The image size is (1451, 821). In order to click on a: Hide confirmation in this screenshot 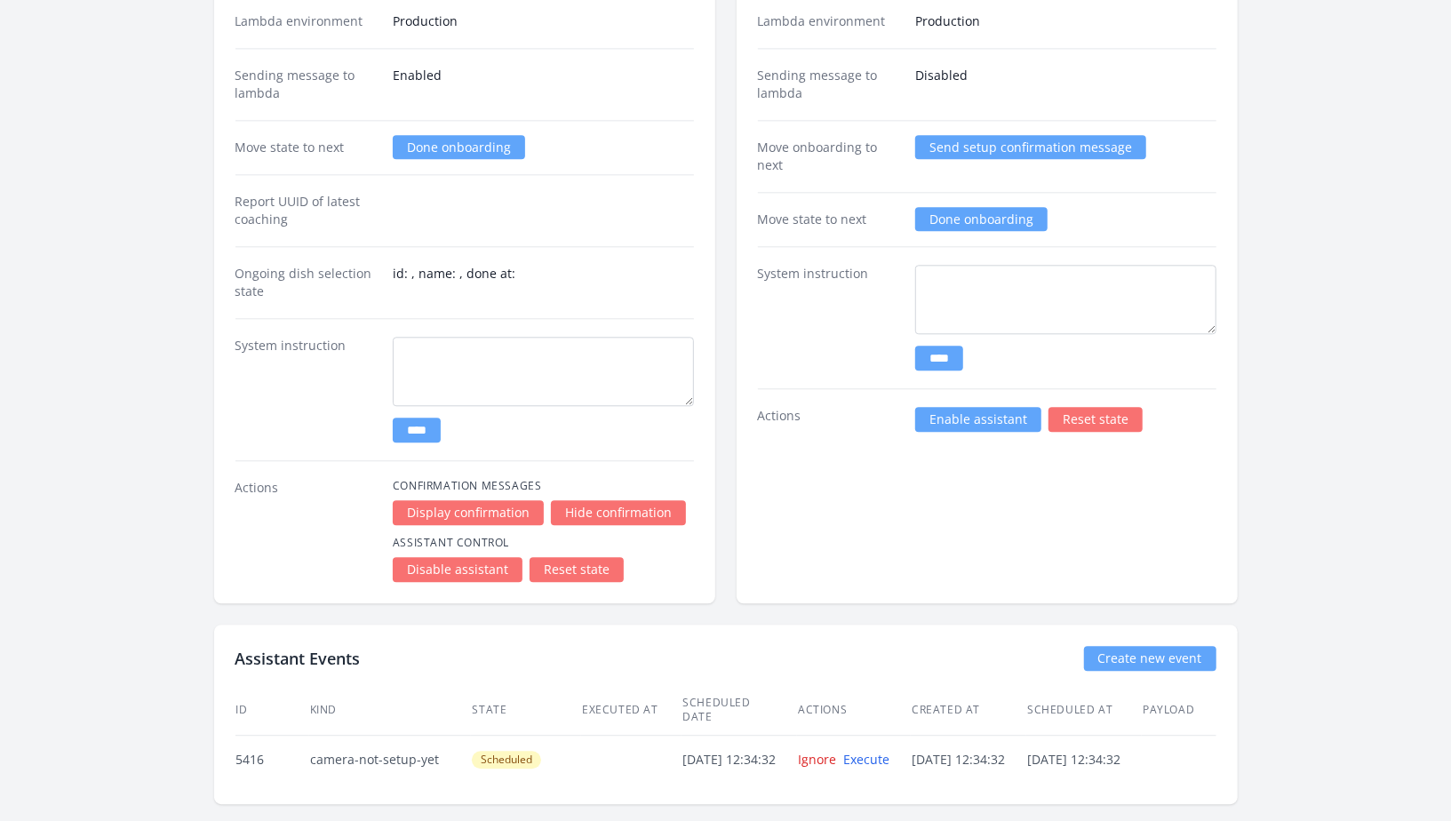, I will do `click(619, 513)`.